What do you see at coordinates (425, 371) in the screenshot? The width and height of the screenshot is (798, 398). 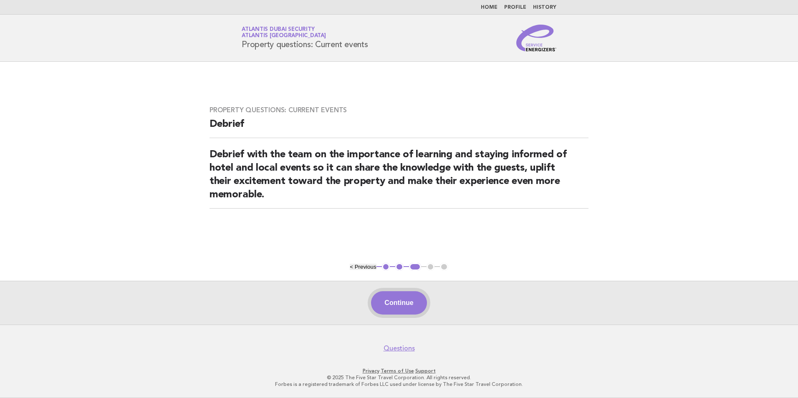 I see `a: Support` at bounding box center [425, 371].